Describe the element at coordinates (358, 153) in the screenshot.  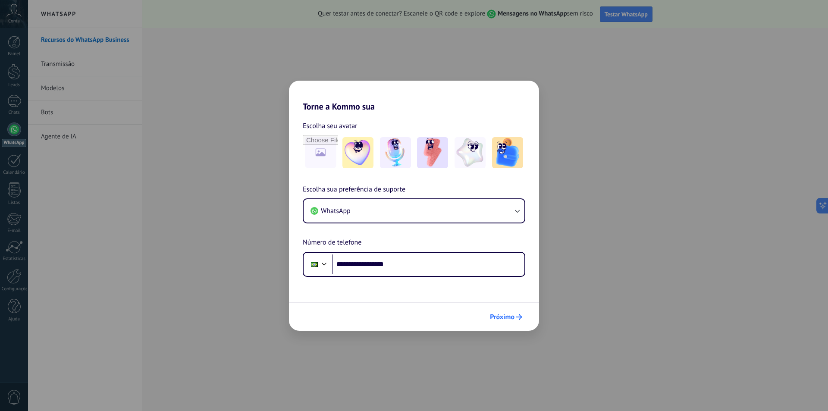
I see `img: -1.jpeg` at that location.